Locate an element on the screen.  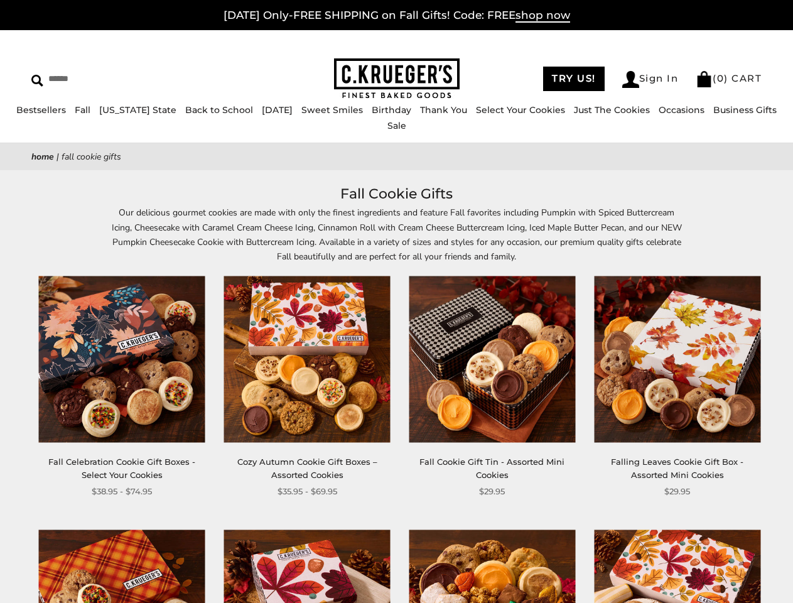
input: Search is located at coordinates (115, 79).